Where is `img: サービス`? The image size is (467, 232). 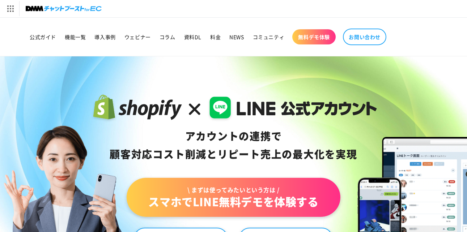
img: サービス is located at coordinates (10, 9).